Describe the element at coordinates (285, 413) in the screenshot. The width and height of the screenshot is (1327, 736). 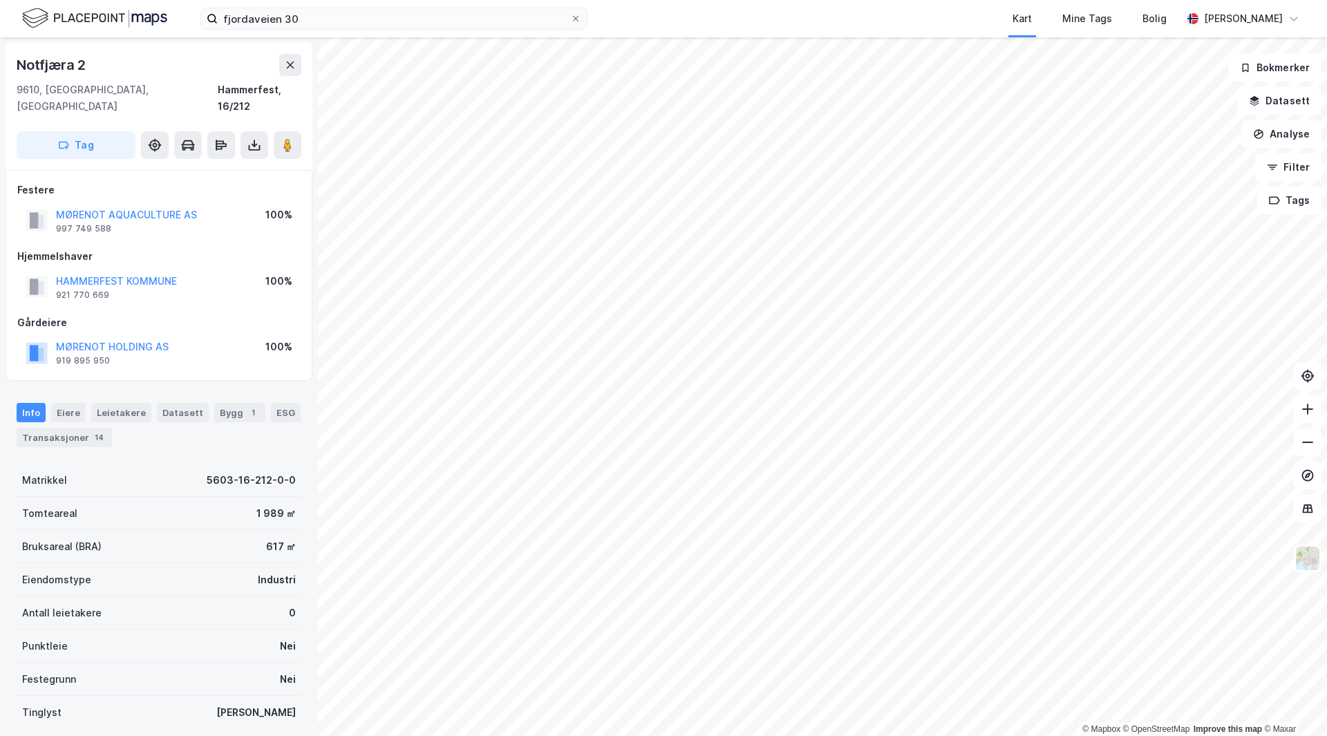
I see `div: ESG` at that location.